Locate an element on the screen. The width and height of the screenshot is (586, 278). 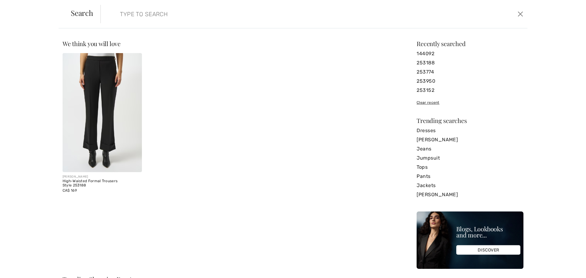
button: Close is located at coordinates (520, 14).